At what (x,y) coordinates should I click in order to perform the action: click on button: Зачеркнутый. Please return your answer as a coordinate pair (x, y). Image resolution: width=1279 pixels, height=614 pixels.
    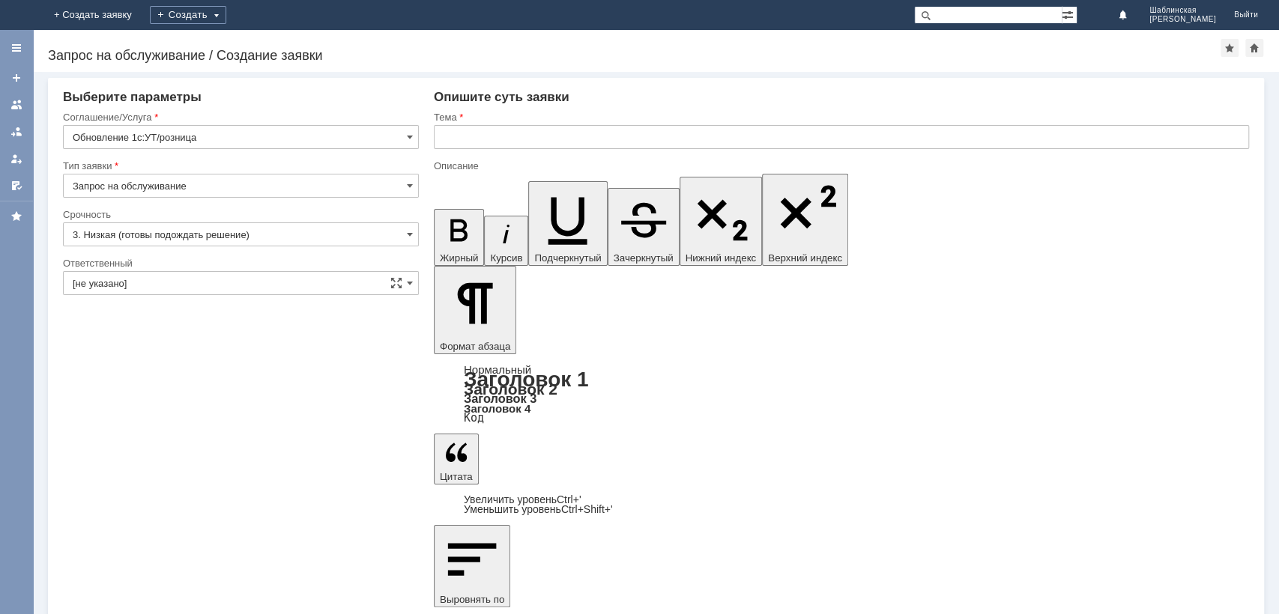
    Looking at the image, I should click on (644, 227).